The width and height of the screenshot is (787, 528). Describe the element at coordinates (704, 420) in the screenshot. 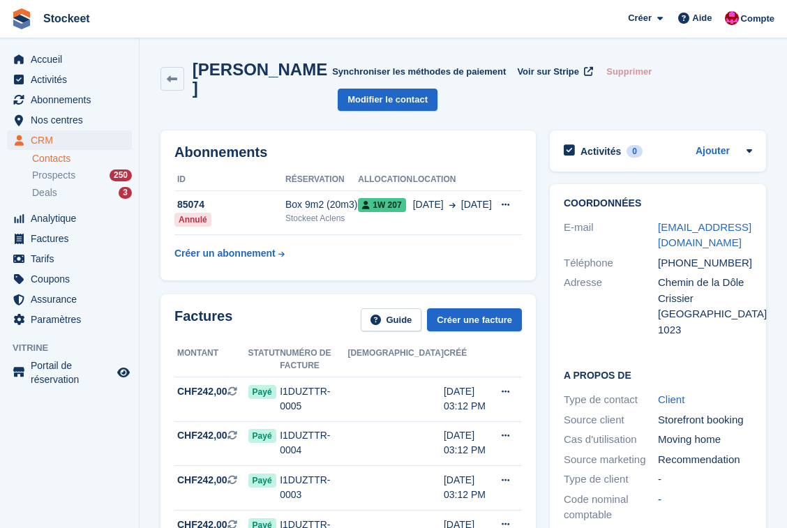

I see `div: Storefront booking` at that location.